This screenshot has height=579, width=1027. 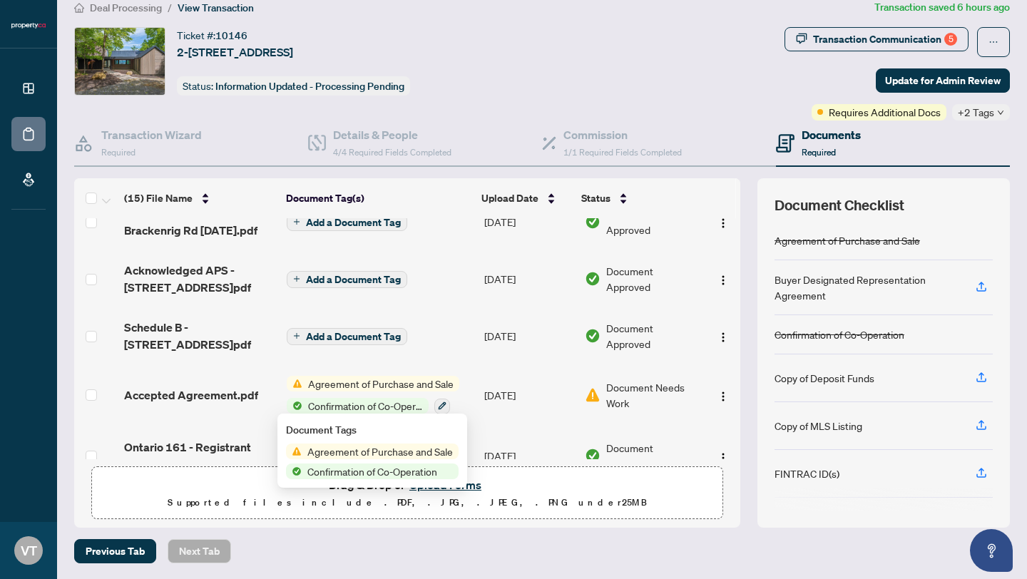 I want to click on span: Status, so click(x=596, y=198).